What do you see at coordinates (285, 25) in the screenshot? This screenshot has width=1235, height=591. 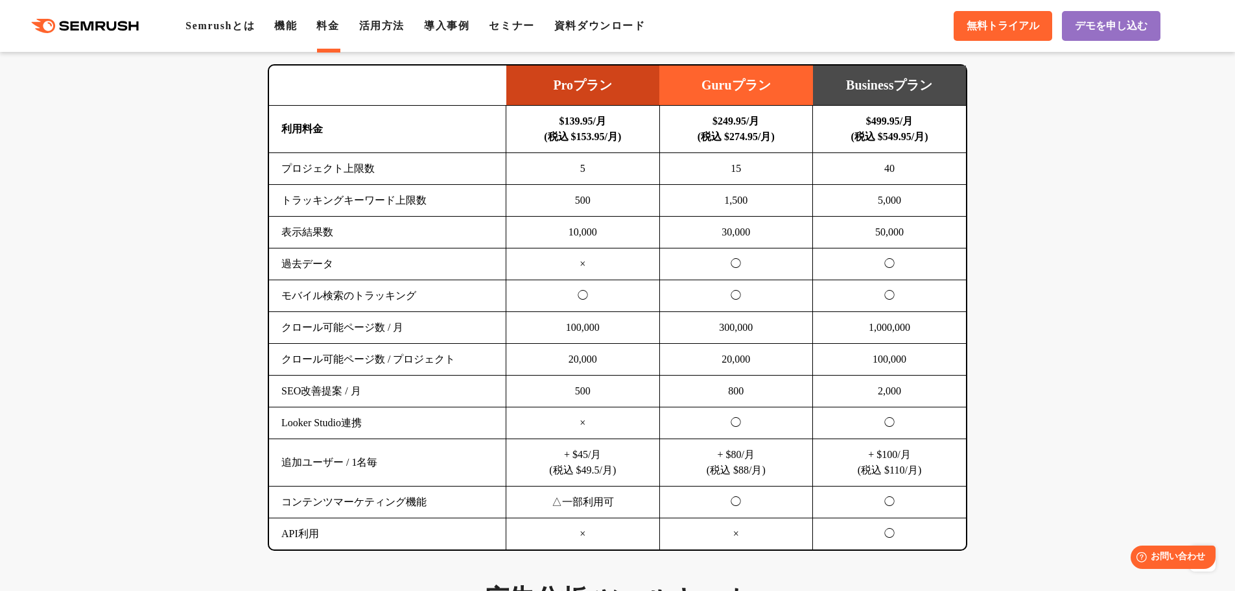 I see `a: 機能` at bounding box center [285, 25].